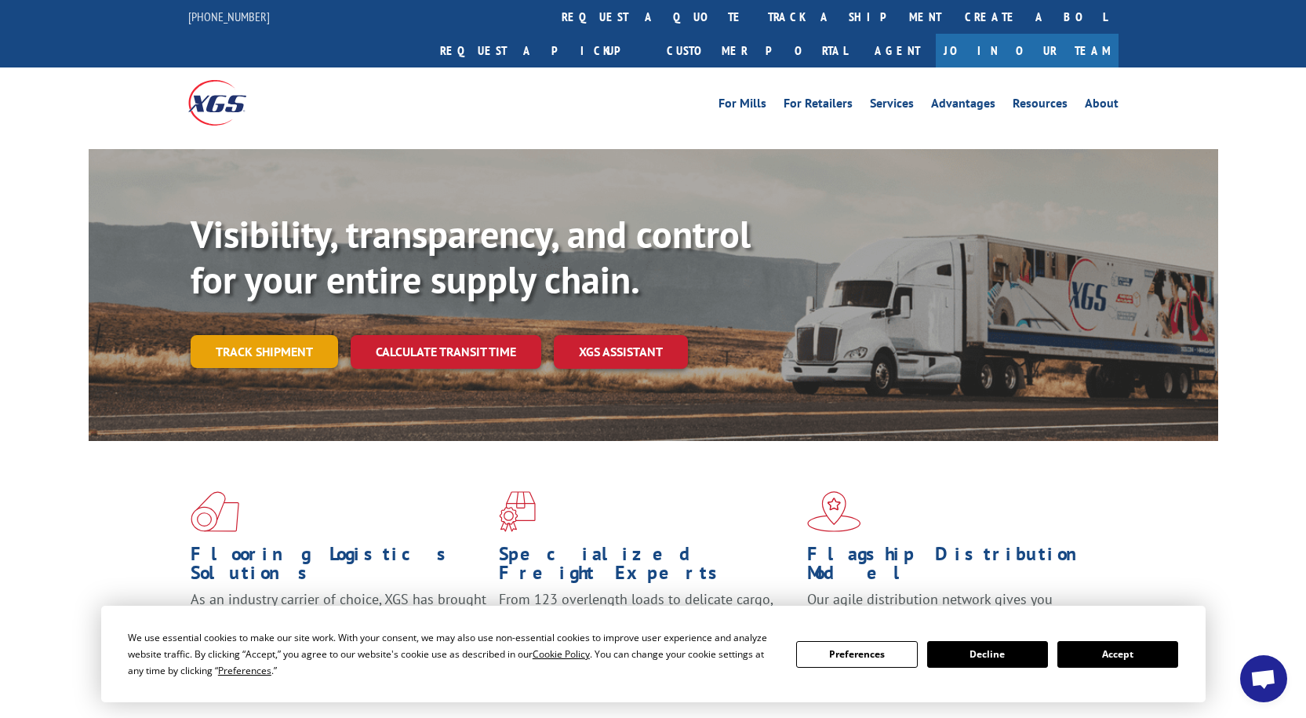 The image size is (1306, 718). Describe the element at coordinates (446, 351) in the screenshot. I see `a: Calculate transit time` at that location.